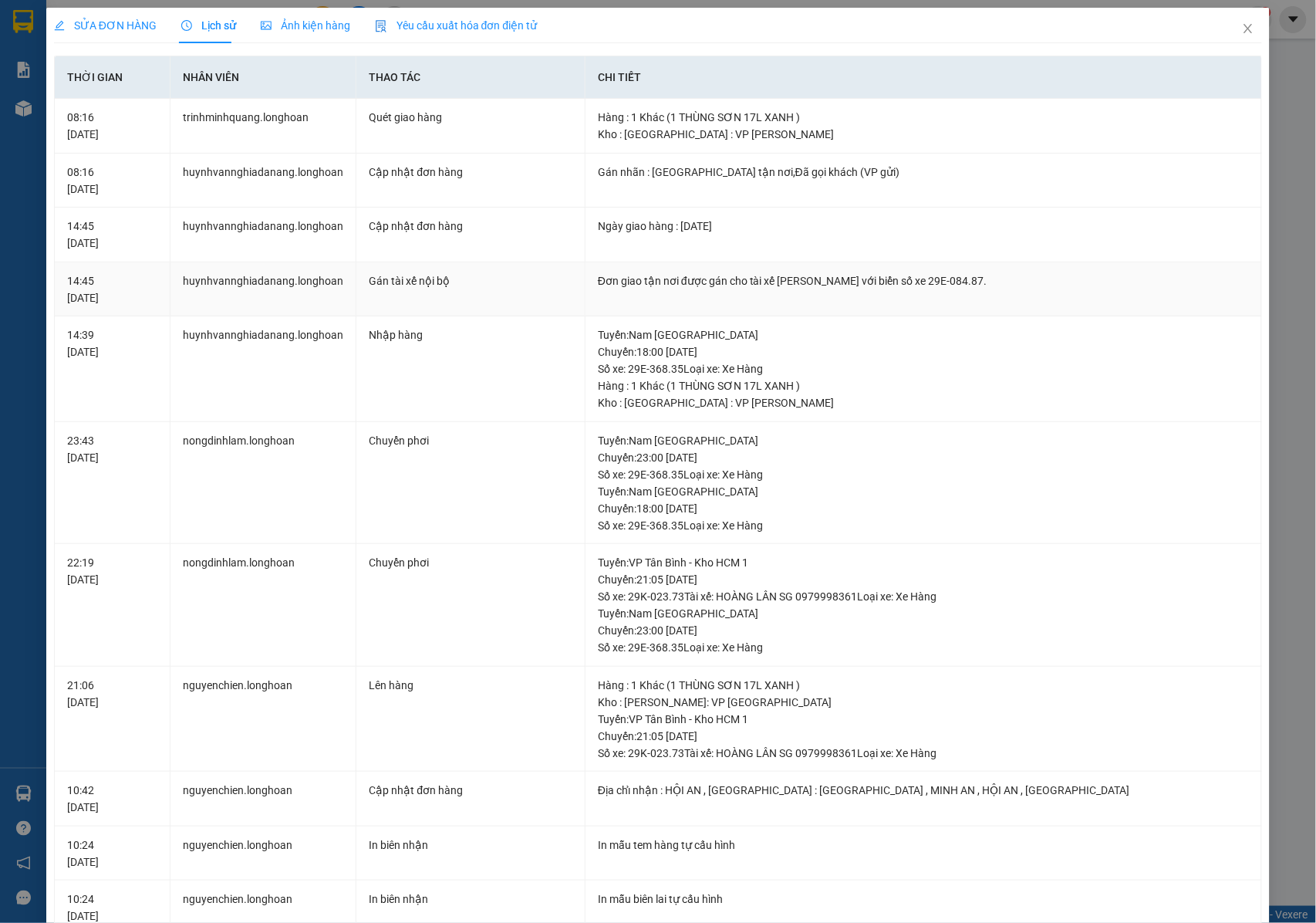 The image size is (1316, 923). I want to click on div: Lên hàng, so click(471, 686).